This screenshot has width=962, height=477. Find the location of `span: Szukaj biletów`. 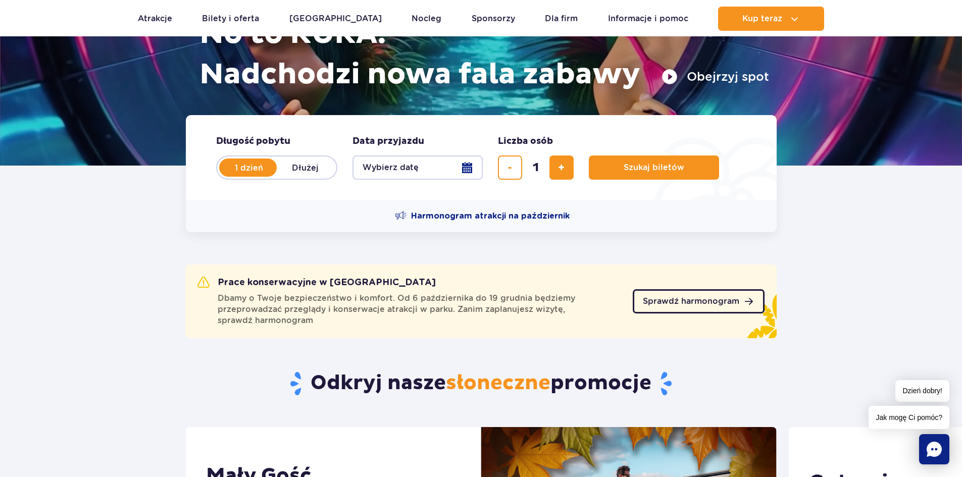

span: Szukaj biletów is located at coordinates (654, 168).